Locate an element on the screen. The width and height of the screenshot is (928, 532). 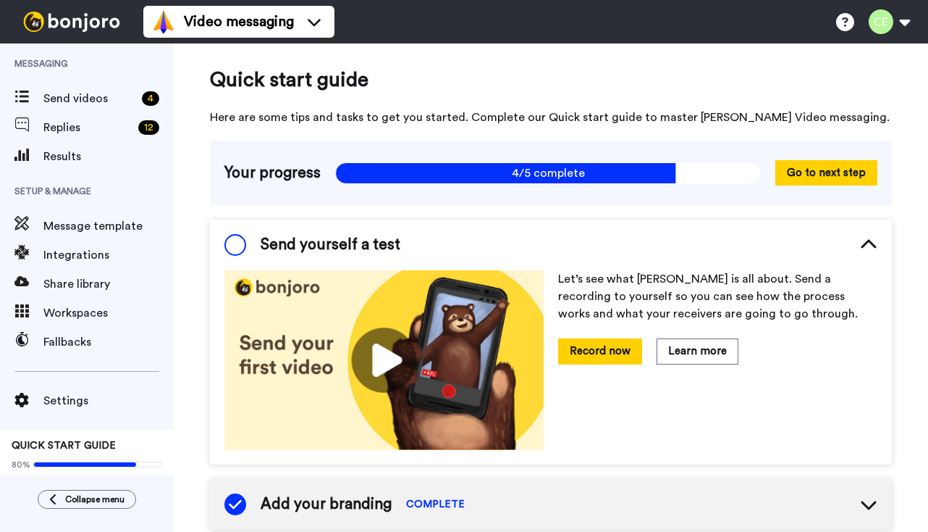
a: Learn more is located at coordinates (697, 351).